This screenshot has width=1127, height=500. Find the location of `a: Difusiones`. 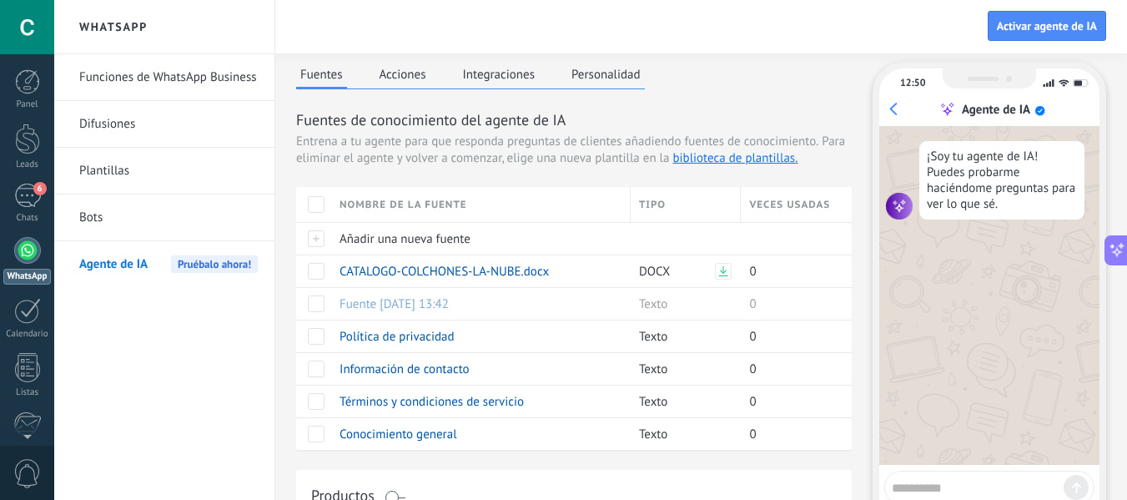

a: Difusiones is located at coordinates (168, 124).